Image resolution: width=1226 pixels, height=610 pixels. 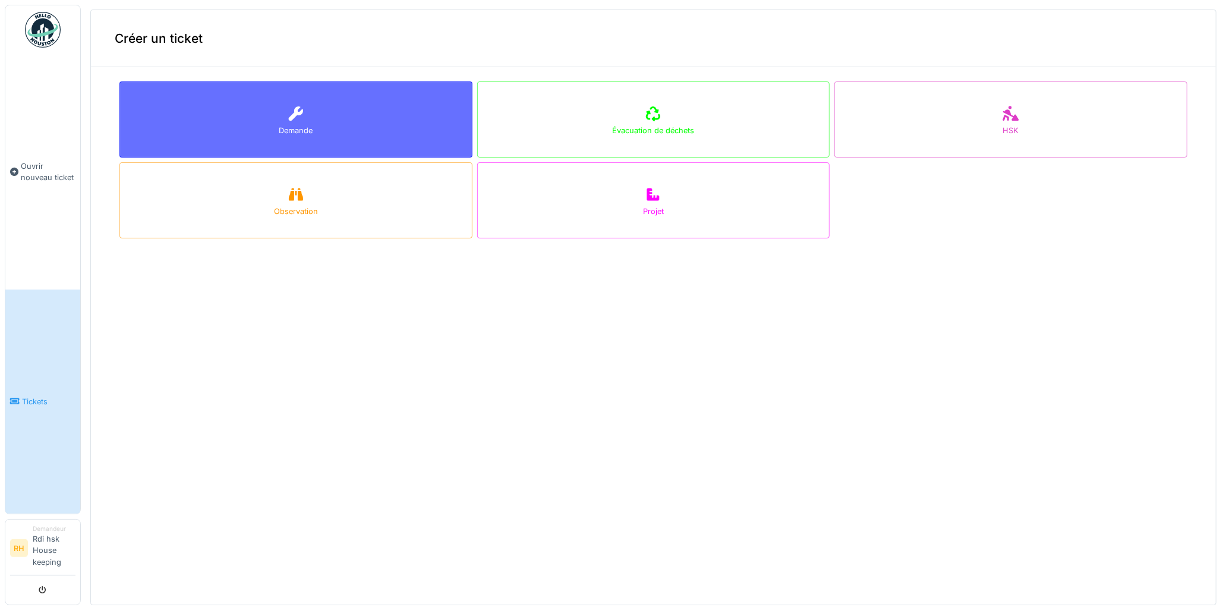 I want to click on a: RH DemandeurRdi hsk House keeping, so click(x=43, y=550).